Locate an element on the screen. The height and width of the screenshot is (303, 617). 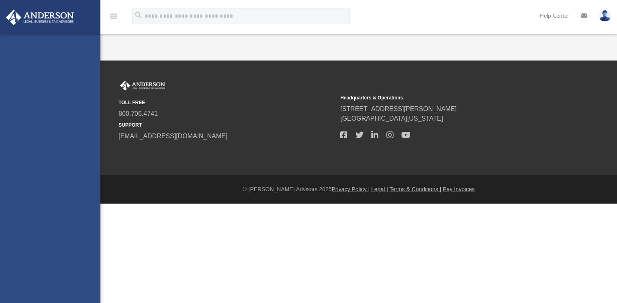
img: User Pic is located at coordinates (605, 16).